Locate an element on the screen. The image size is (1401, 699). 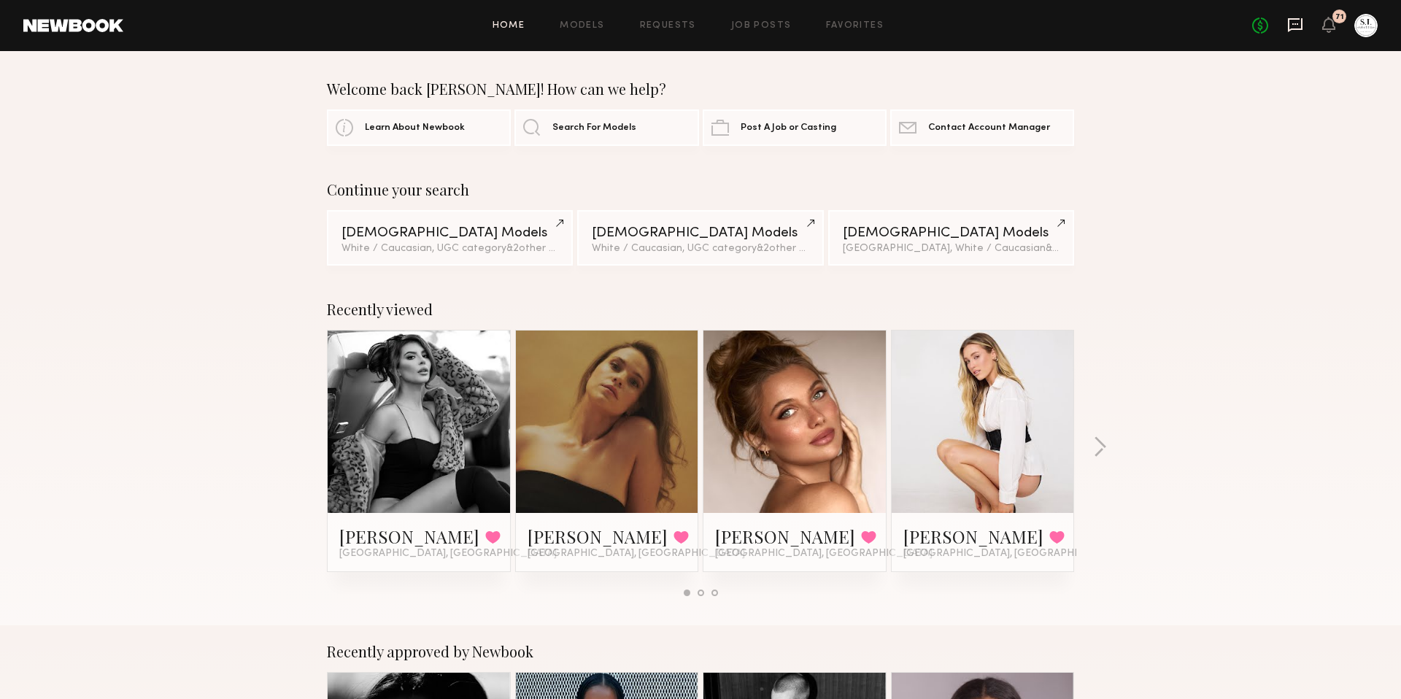
a: Models is located at coordinates (582, 26).